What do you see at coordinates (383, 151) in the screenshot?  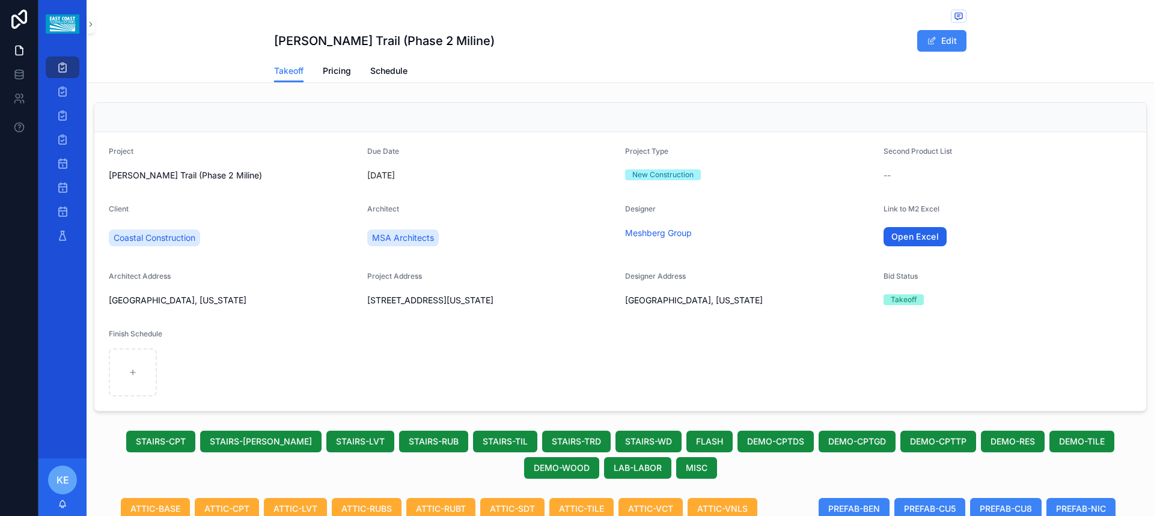 I see `span: Due Date` at bounding box center [383, 151].